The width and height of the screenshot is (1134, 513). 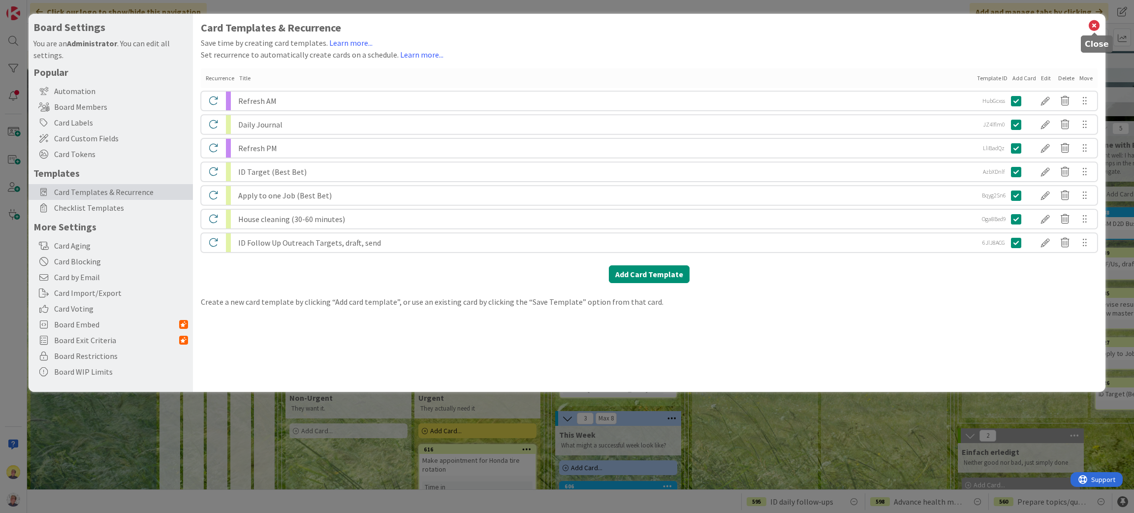 What do you see at coordinates (111, 107) in the screenshot?
I see `div: Board Members` at bounding box center [111, 107].